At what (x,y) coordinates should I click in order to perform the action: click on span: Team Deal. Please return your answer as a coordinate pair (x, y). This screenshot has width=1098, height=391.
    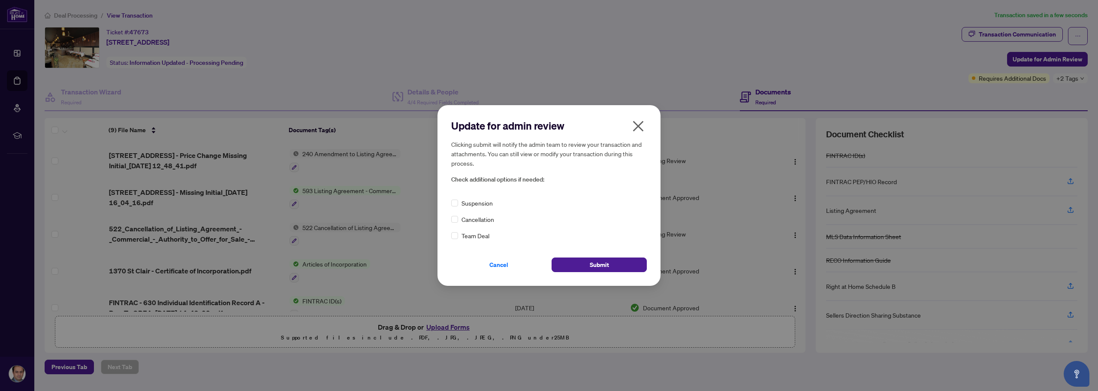
    Looking at the image, I should click on (475, 236).